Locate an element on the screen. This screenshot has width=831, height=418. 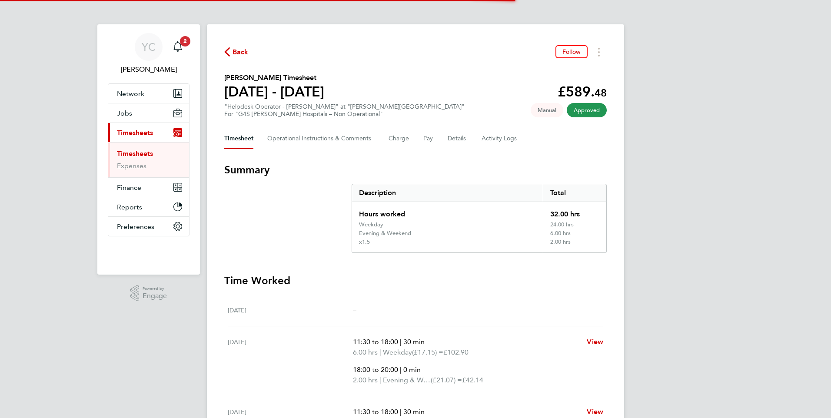
button: Pay is located at coordinates (429, 139).